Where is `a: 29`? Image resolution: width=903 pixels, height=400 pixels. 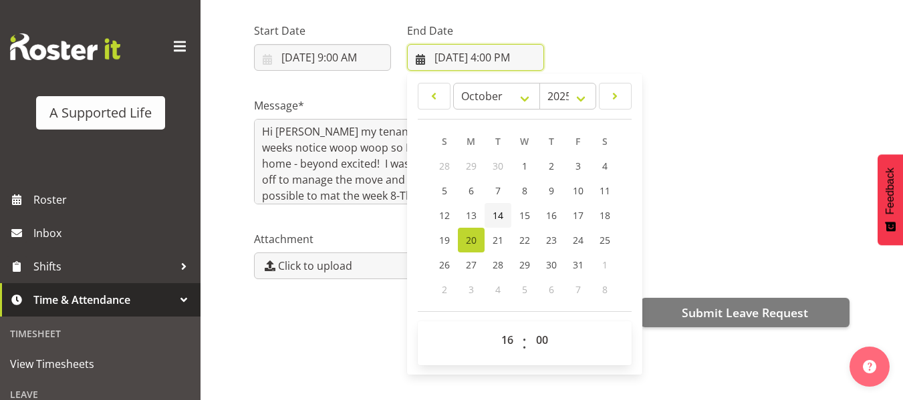 a: 29 is located at coordinates (525, 265).